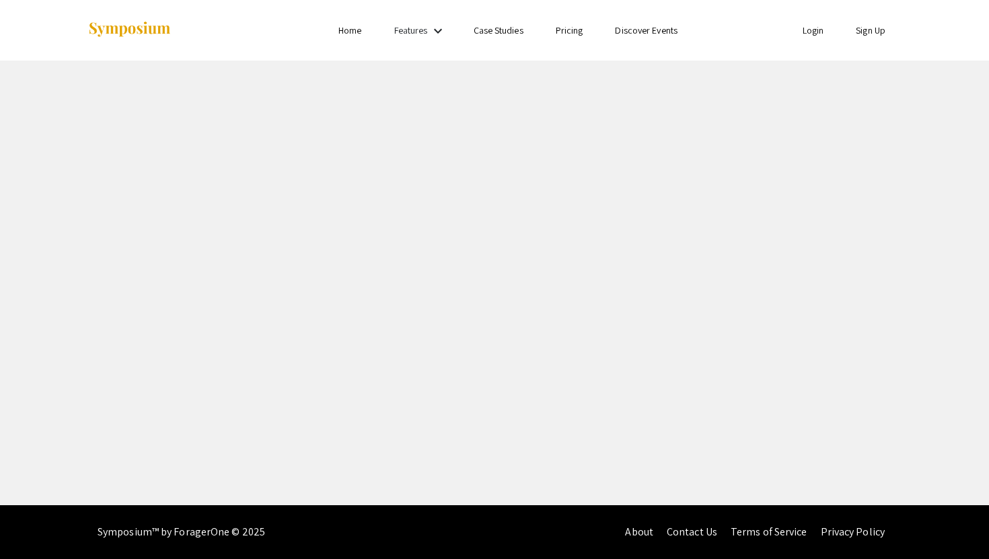 This screenshot has width=989, height=559. I want to click on img: Symposium by ForagerOne, so click(129, 30).